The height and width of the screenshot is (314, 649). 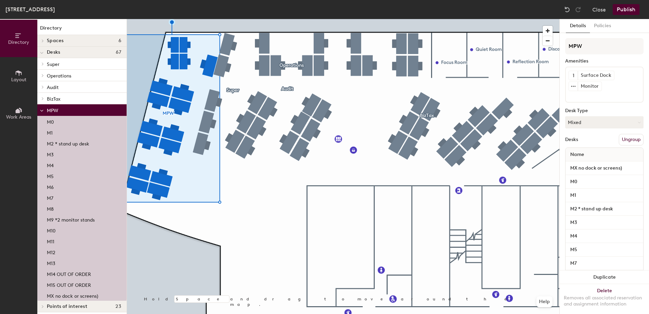 What do you see at coordinates (567, 10) in the screenshot?
I see `img: Undo` at bounding box center [567, 10].